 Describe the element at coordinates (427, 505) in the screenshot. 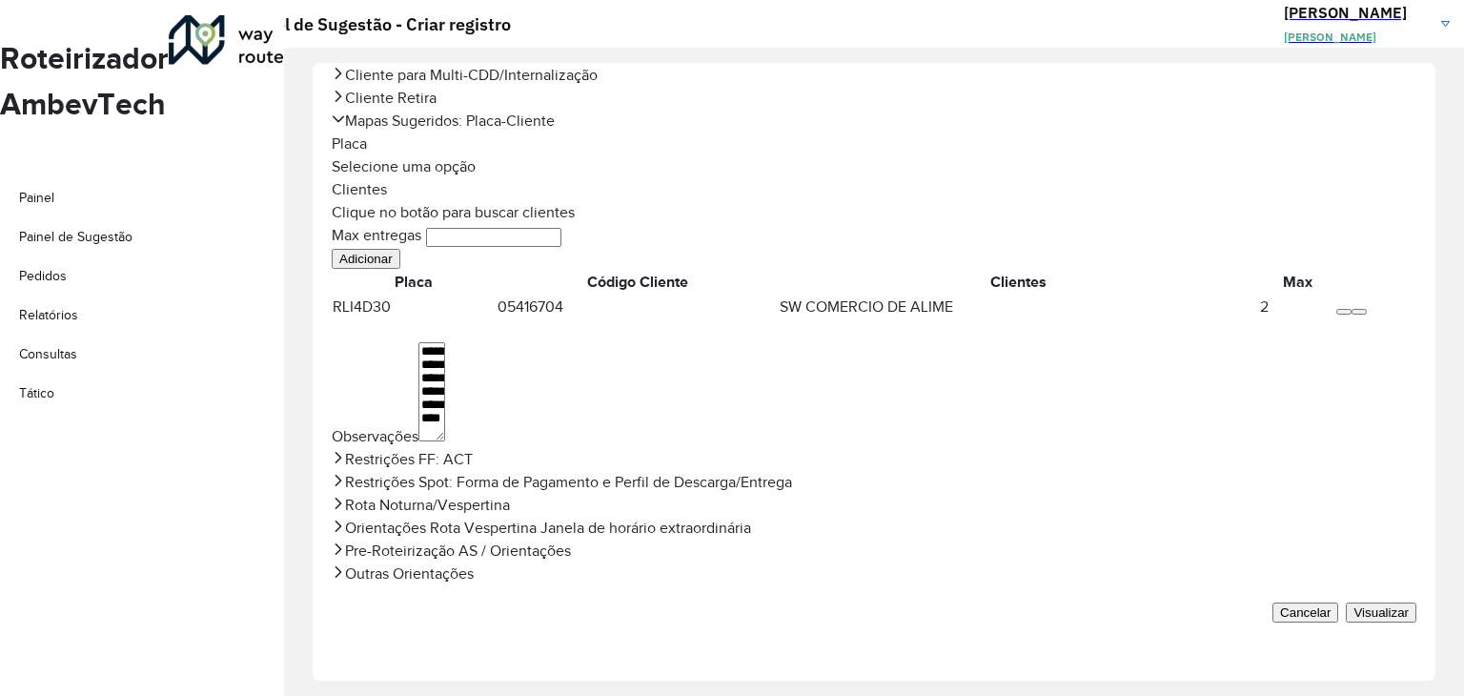

I see `span: Rota Noturna/Vespertina` at that location.